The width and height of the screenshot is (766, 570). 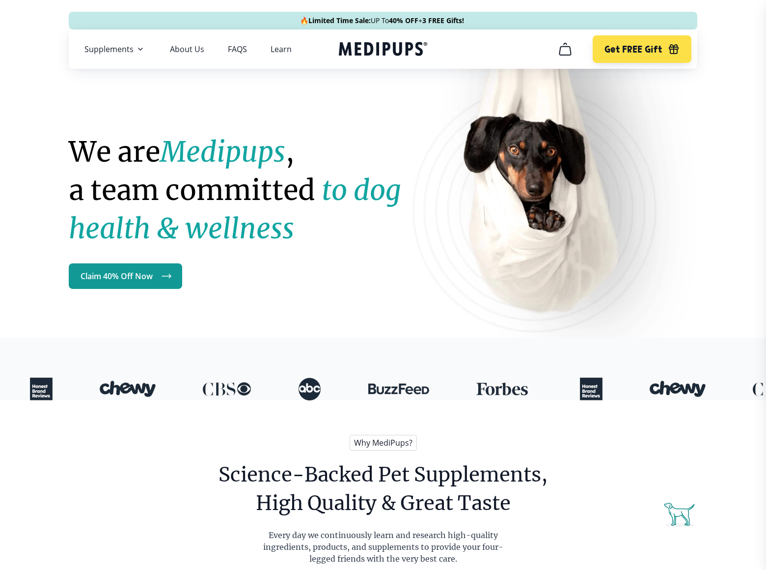 What do you see at coordinates (382, 21) in the screenshot?
I see `span: 🔥 UP To +` at bounding box center [382, 21].